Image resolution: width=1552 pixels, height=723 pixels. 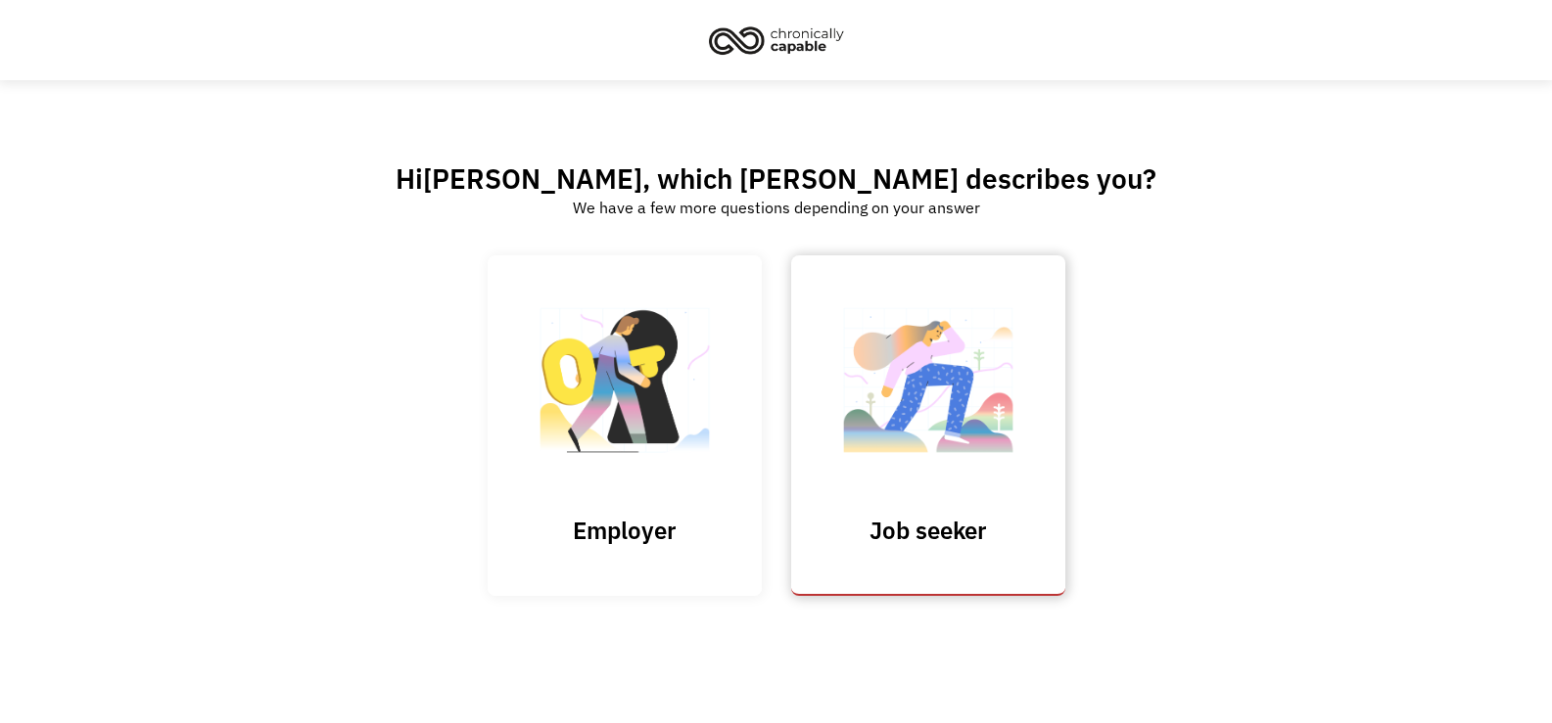 What do you see at coordinates (625, 426) in the screenshot?
I see `input: Submit` at bounding box center [625, 426].